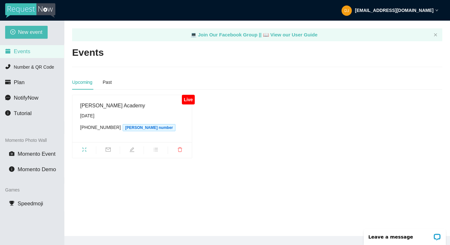  What do you see at coordinates (13, 32) in the screenshot?
I see `span: plus-circle` at bounding box center [13, 32].